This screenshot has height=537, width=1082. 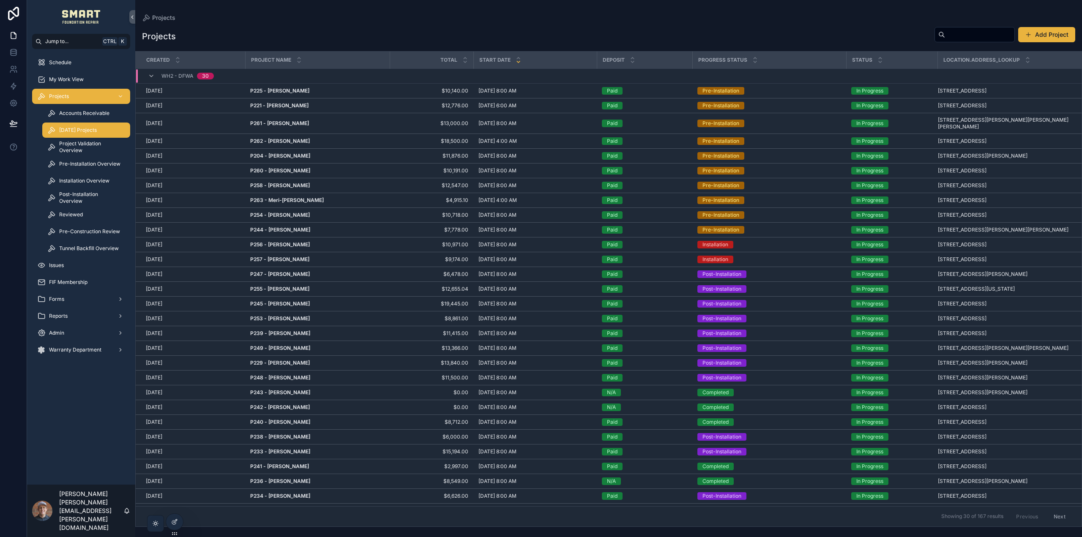 I want to click on span: $9,174.00, so click(x=431, y=259).